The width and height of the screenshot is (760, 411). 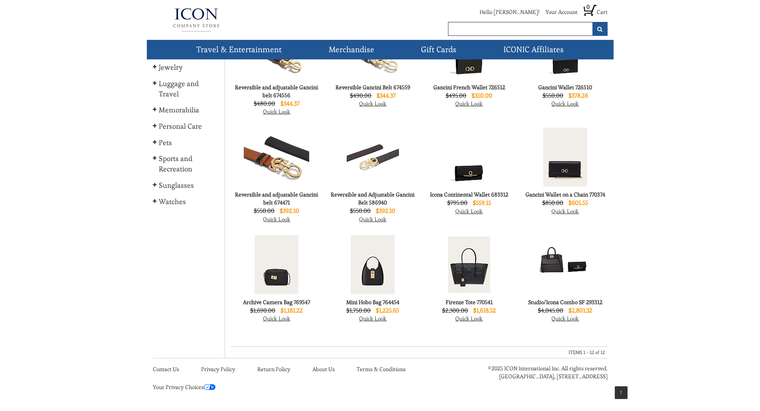 I want to click on a: Luggage and Travel, so click(x=185, y=89).